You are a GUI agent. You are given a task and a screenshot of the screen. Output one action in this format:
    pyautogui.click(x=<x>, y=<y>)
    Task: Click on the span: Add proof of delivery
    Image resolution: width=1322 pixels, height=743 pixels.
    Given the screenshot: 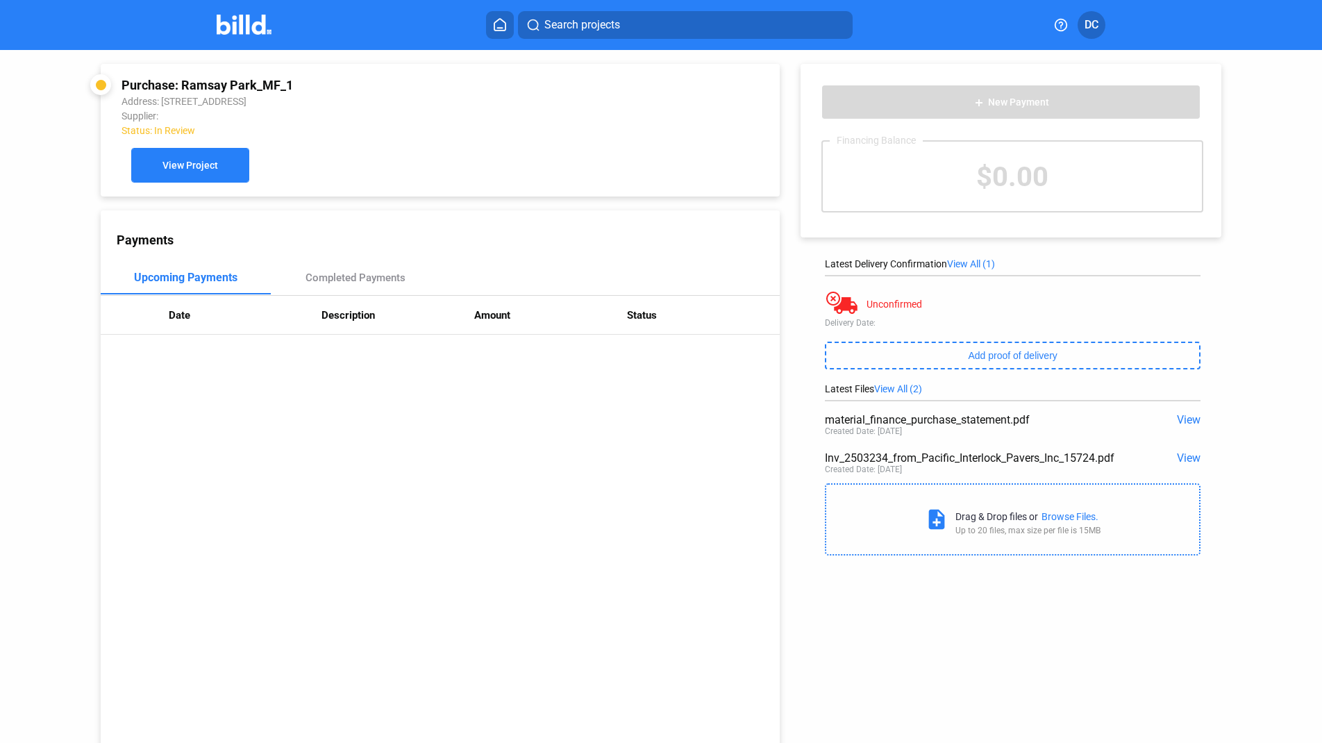 What is the action you would take?
    pyautogui.click(x=1012, y=355)
    